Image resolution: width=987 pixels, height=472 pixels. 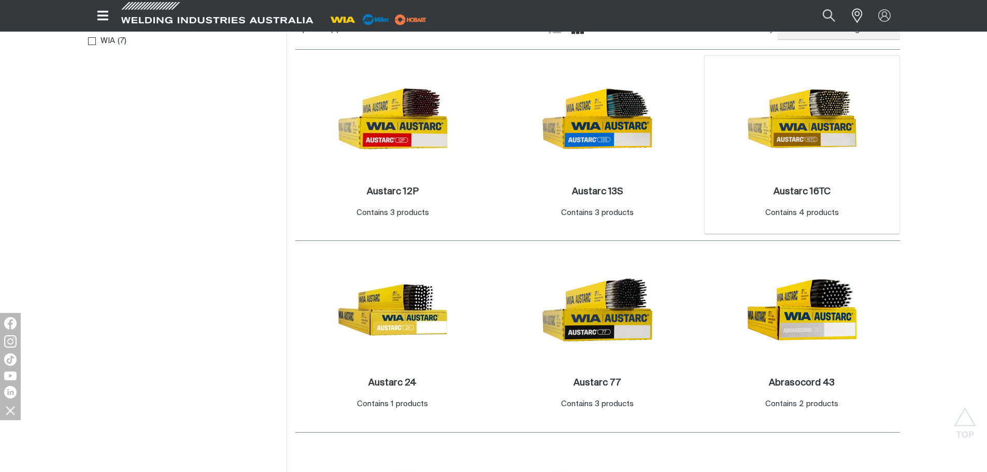 What do you see at coordinates (802, 383) in the screenshot?
I see `a: Abrasocord 43` at bounding box center [802, 383].